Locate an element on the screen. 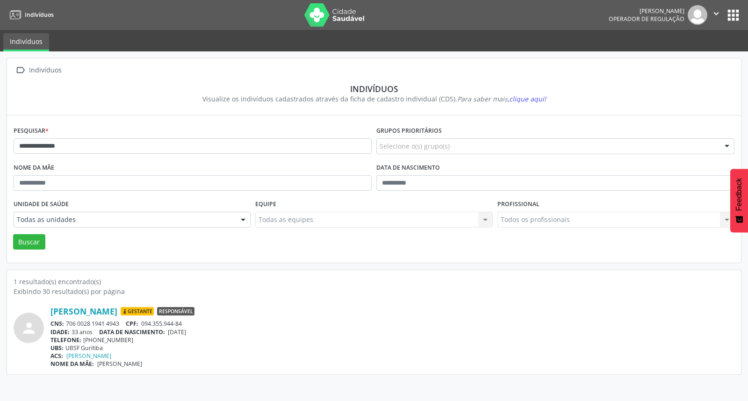 This screenshot has height=401, width=748. span: TELEFONE: is located at coordinates (66, 340).